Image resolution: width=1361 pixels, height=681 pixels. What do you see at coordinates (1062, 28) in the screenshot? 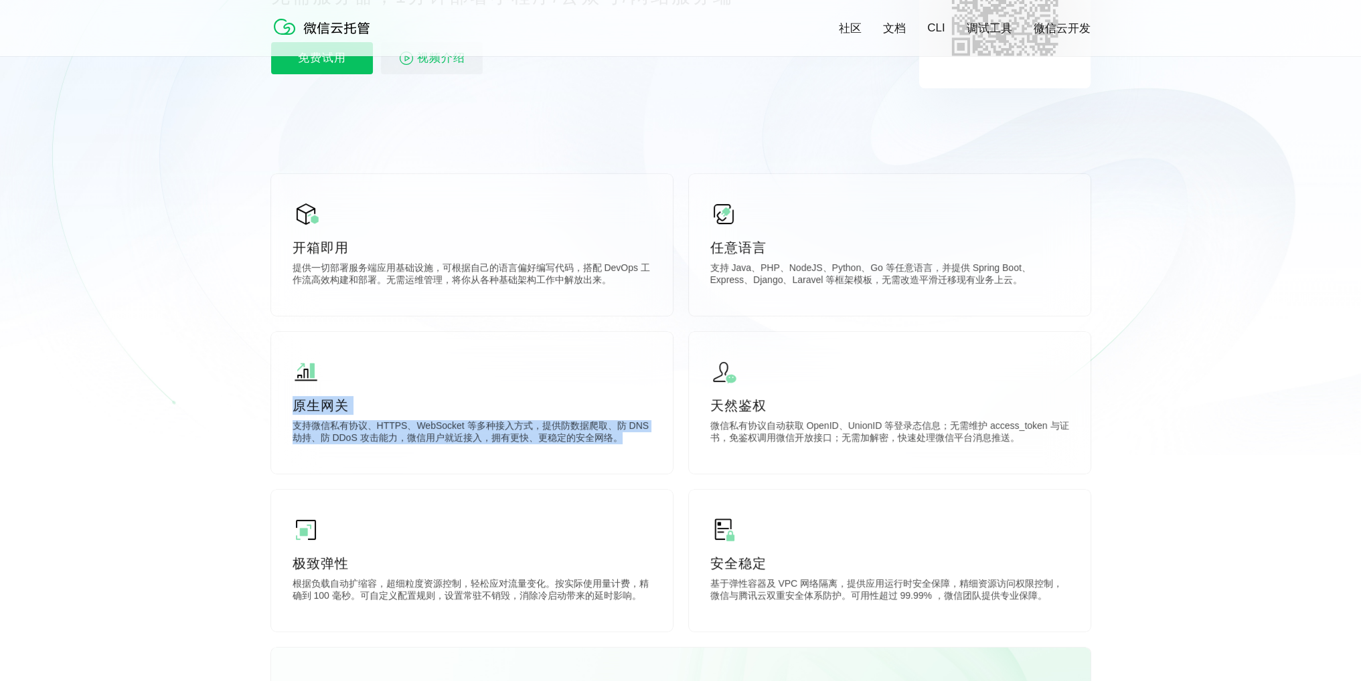
I see `a: 微信云开发` at bounding box center [1062, 28].